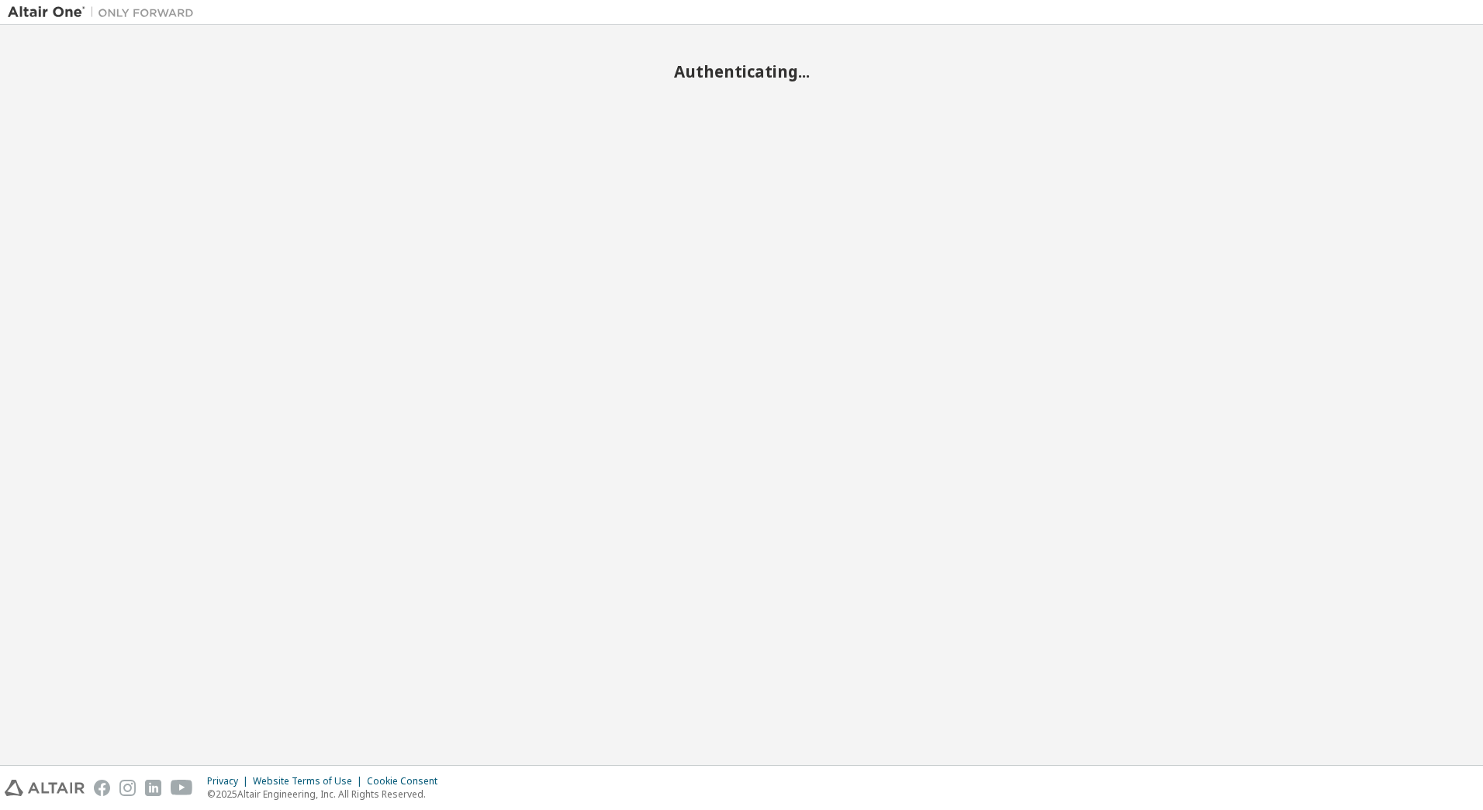 The image size is (1483, 810). What do you see at coordinates (105, 12) in the screenshot?
I see `img: Altair One` at bounding box center [105, 12].